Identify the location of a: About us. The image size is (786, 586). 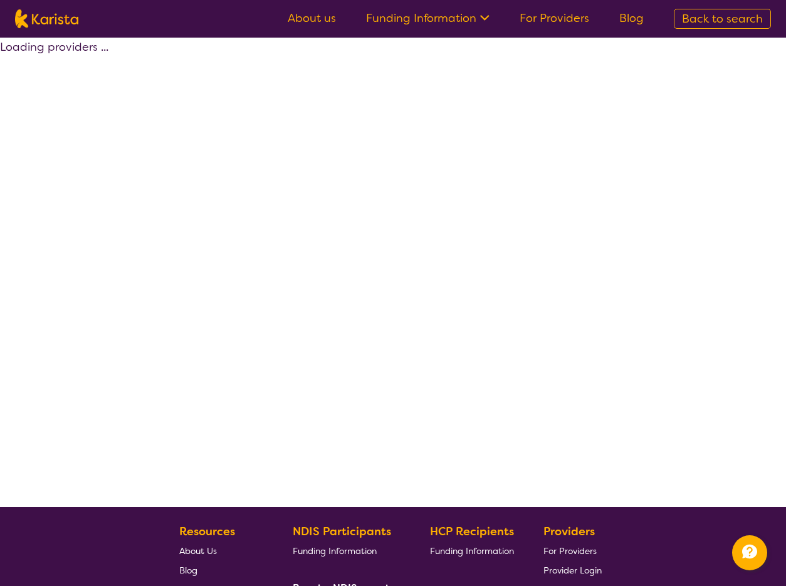
(312, 18).